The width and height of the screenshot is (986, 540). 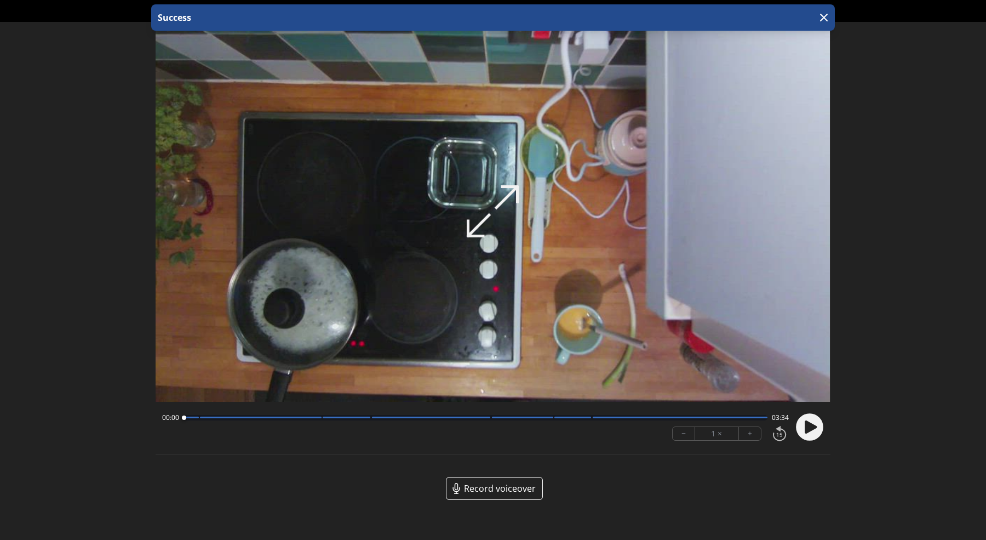 What do you see at coordinates (173, 18) in the screenshot?
I see `p: Success` at bounding box center [173, 18].